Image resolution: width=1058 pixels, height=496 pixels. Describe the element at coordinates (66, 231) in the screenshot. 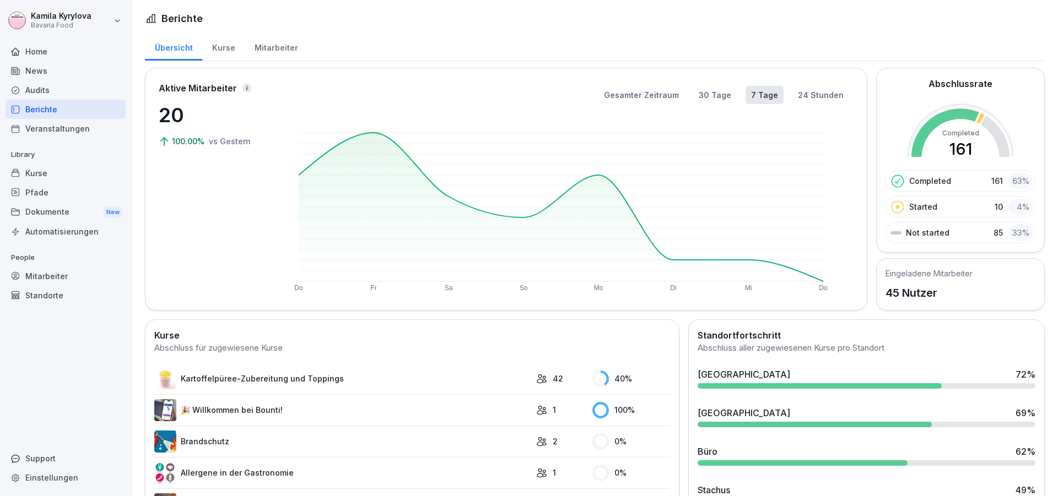

I see `div: Automatisierungen` at that location.